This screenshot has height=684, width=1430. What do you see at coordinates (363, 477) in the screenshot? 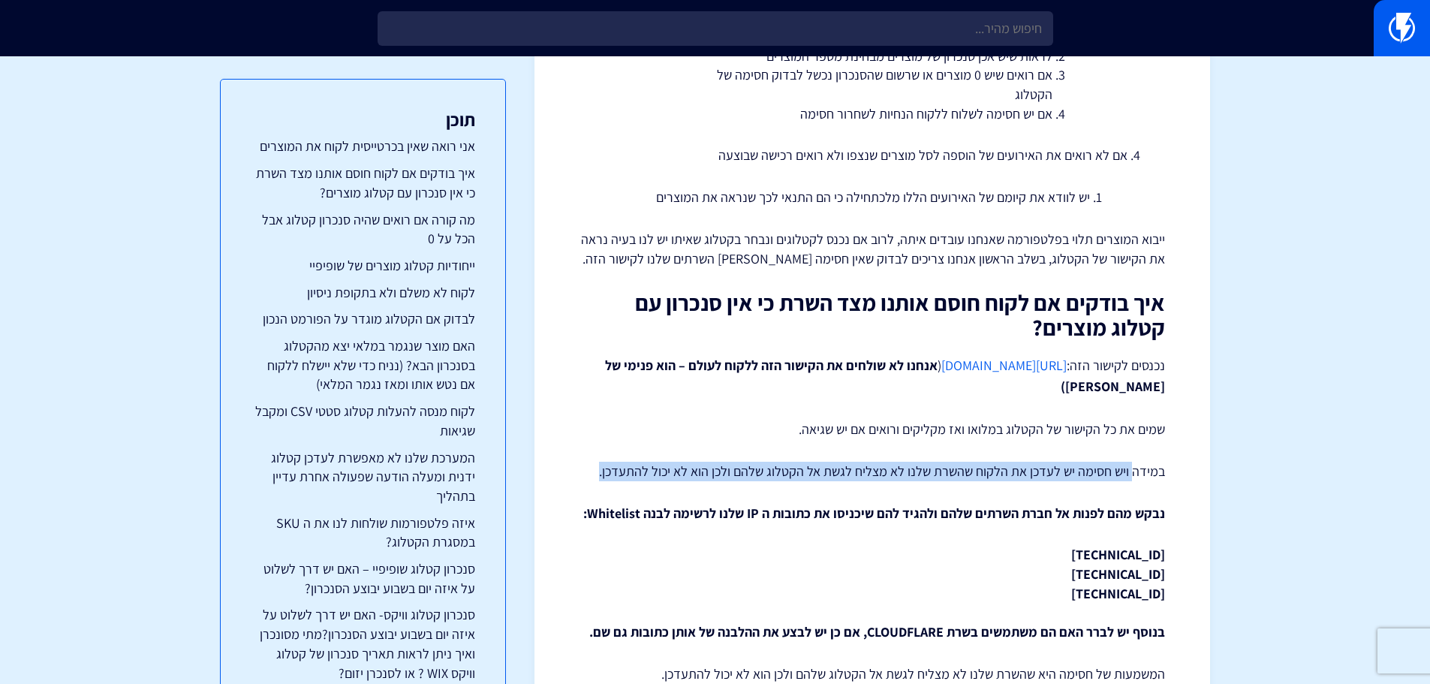
I see `a: המערכת שלנו לא מאפשרת לעדכן קטלוג ידנית ומעלה הודעה שפעולה אחרת עדיין בתהליך` at bounding box center [363, 477].